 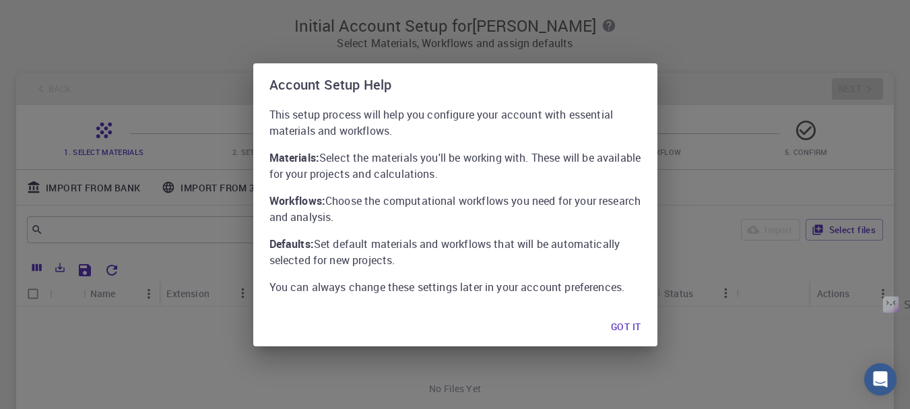 I want to click on span: Support, so click(x=51, y=15).